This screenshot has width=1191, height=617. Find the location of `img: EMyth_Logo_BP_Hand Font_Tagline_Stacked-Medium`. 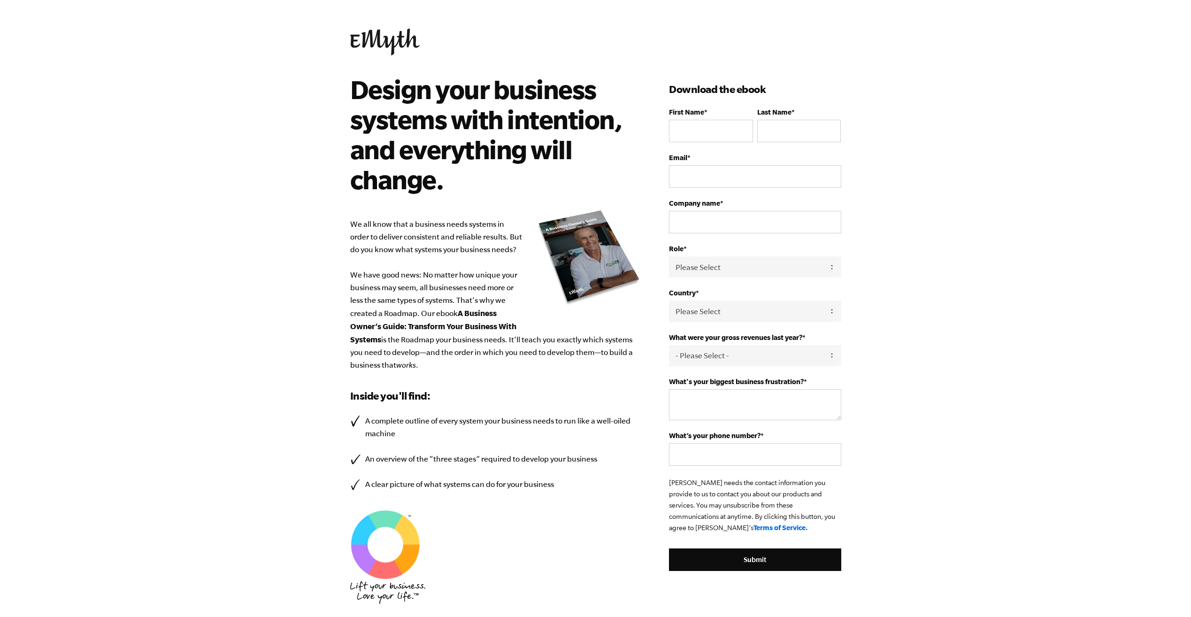

img: EMyth_Logo_BP_Hand Font_Tagline_Stacked-Medium is located at coordinates (388, 593).